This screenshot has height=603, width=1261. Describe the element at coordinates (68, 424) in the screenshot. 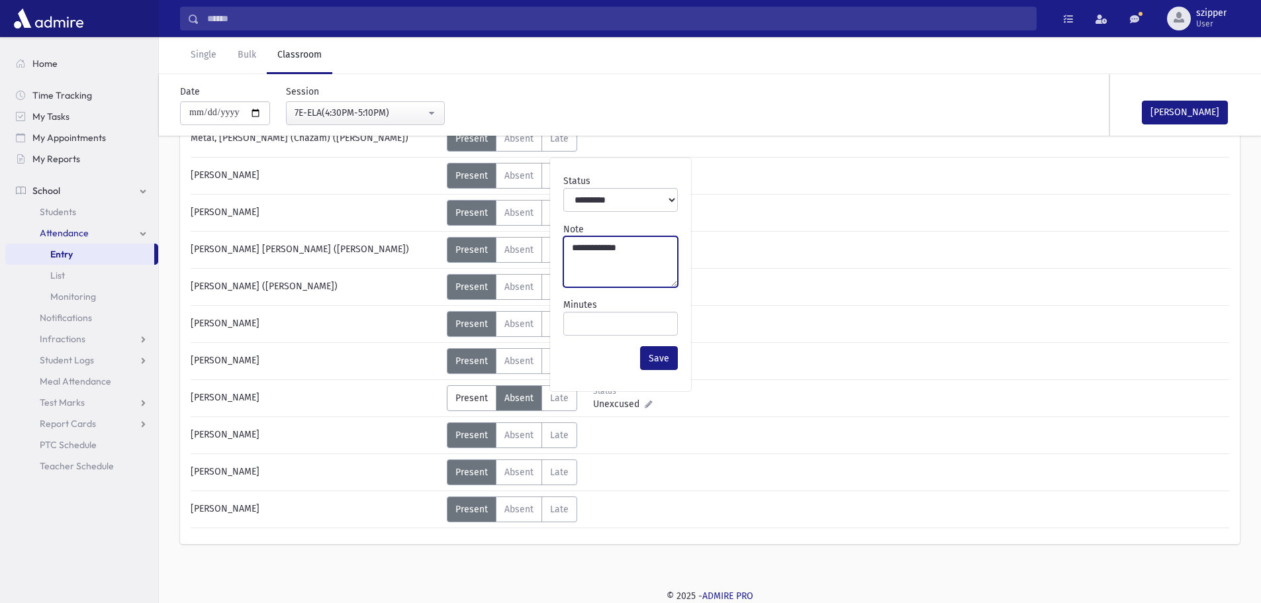

I see `span: Report Cards` at that location.